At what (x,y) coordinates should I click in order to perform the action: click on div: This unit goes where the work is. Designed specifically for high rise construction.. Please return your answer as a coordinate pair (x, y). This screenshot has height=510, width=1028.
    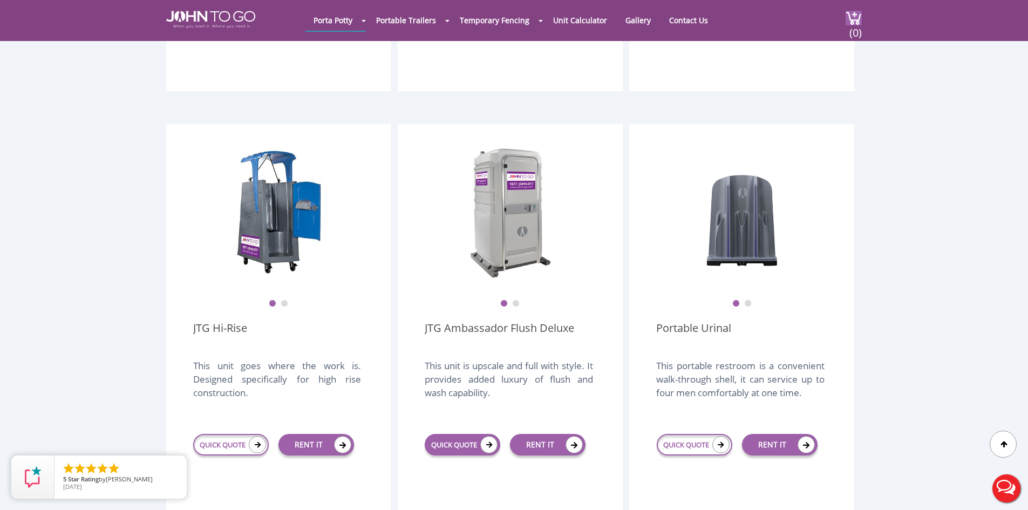
    Looking at the image, I should click on (277, 385).